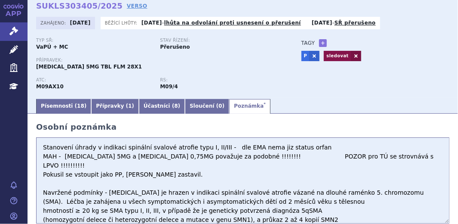  What do you see at coordinates (115, 106) in the screenshot?
I see `a: Přípravky (1)` at bounding box center [115, 106].